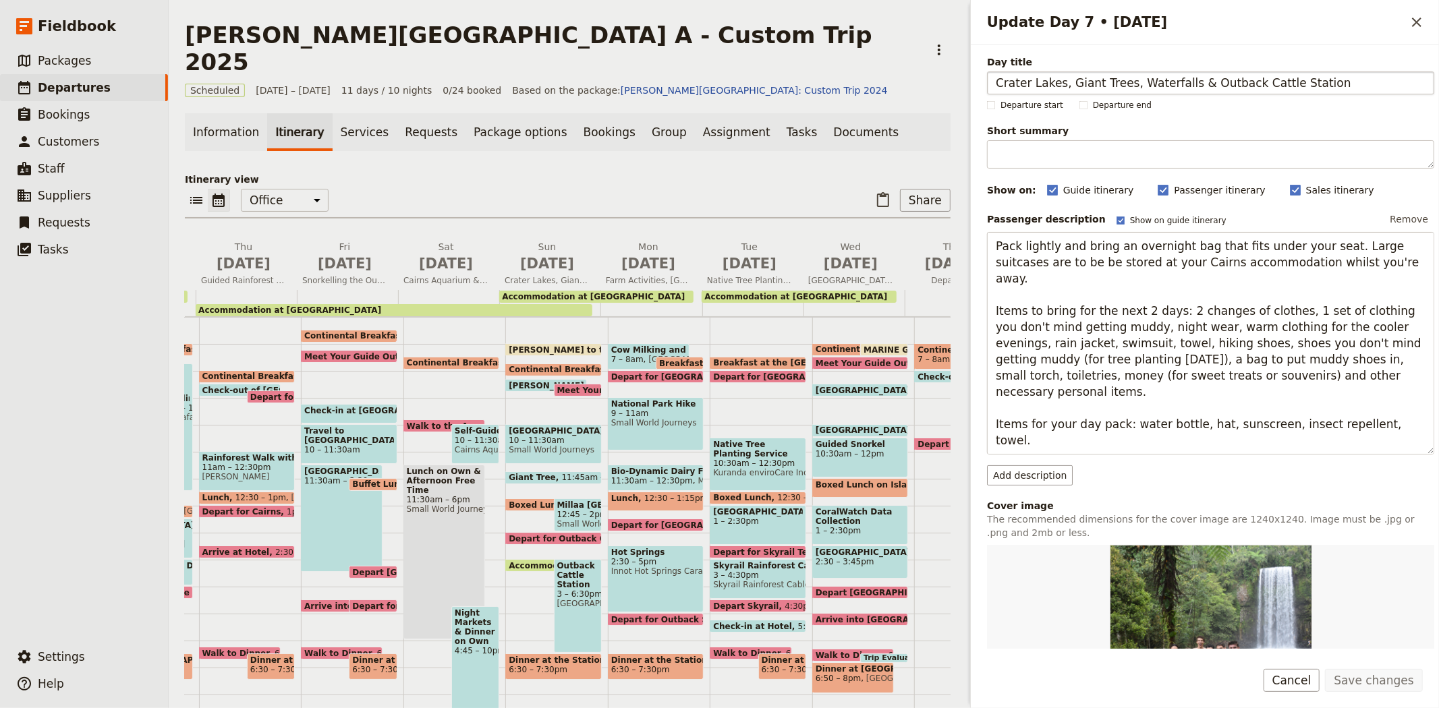  What do you see at coordinates (446, 281) in the screenshot?
I see `span: Cairns Aquarium & Free Time` at bounding box center [446, 281].